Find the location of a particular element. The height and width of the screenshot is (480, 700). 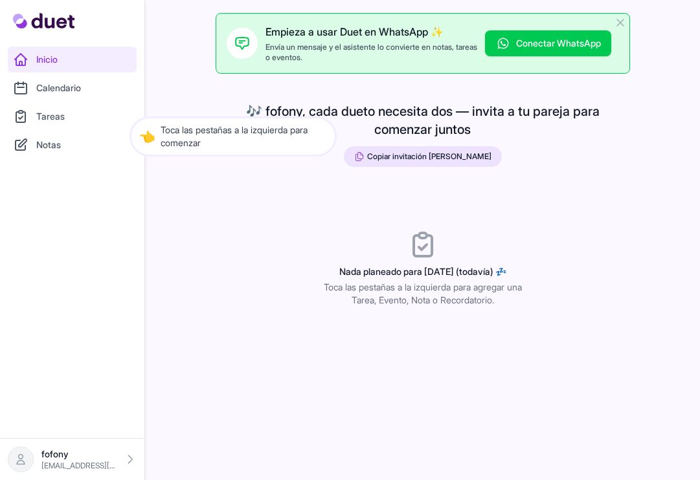

span: Conectar WhatsApp is located at coordinates (558, 43).